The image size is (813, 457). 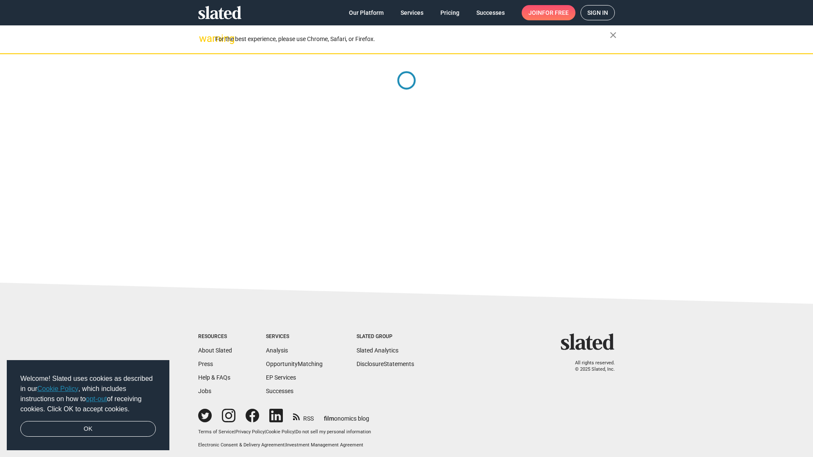 I want to click on a: OpportunityMatching, so click(x=294, y=364).